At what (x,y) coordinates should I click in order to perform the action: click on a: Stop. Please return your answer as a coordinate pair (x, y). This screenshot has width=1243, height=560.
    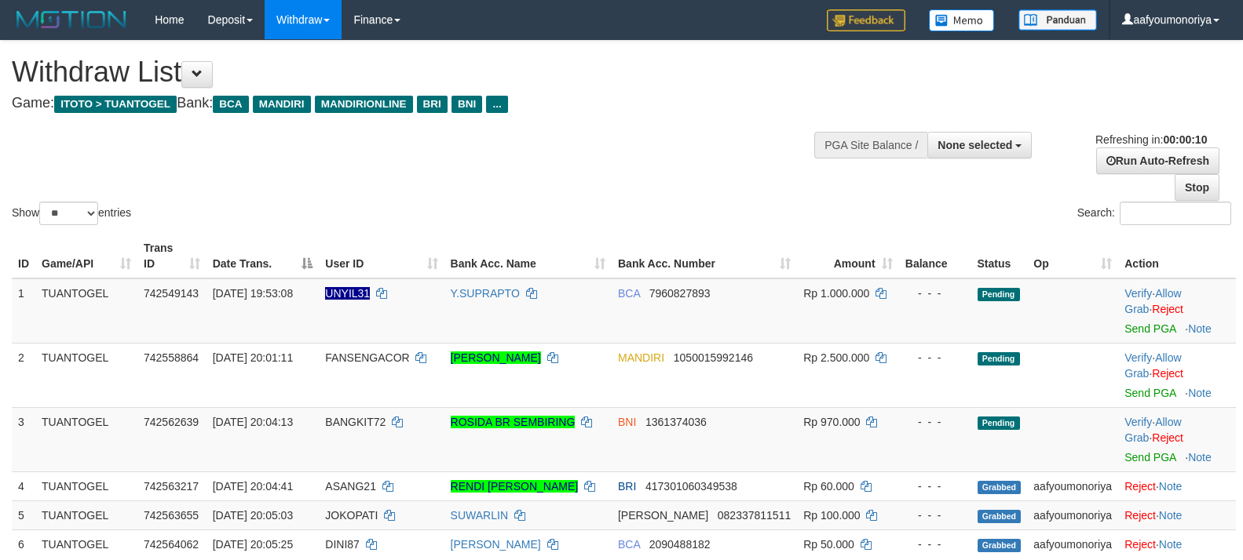
    Looking at the image, I should click on (1196, 188).